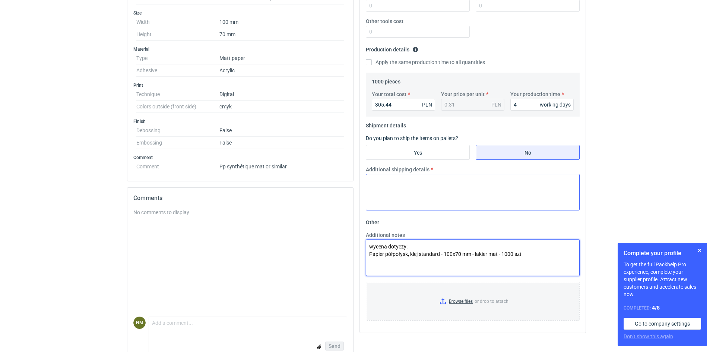 Image resolution: width=713 pixels, height=352 pixels. I want to click on label: Your price per unit, so click(463, 94).